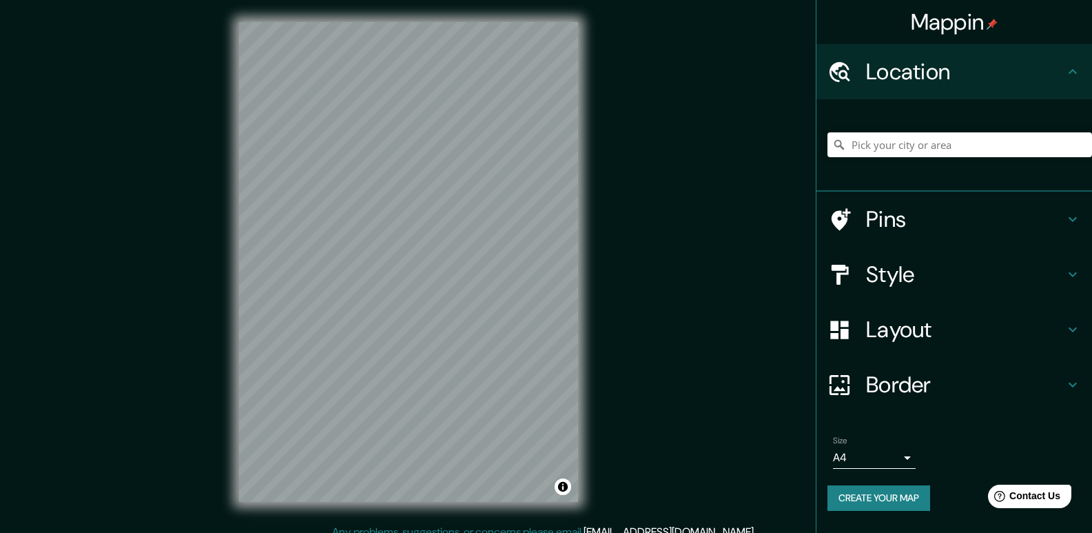  Describe the element at coordinates (965, 274) in the screenshot. I see `h4: Style` at that location.